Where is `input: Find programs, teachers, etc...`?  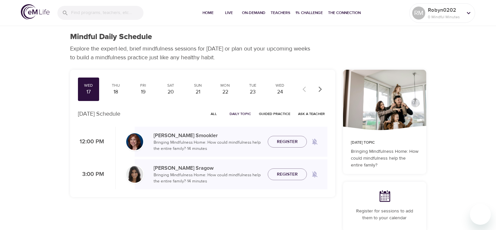
input: Find programs, teachers, etc... is located at coordinates (107, 13).